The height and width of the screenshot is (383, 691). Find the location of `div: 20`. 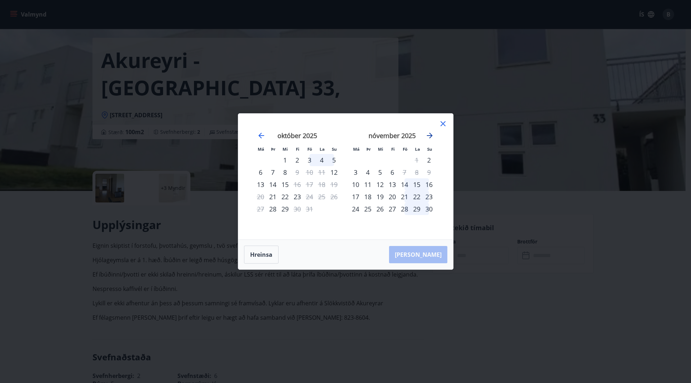

div: 20 is located at coordinates (392, 197).